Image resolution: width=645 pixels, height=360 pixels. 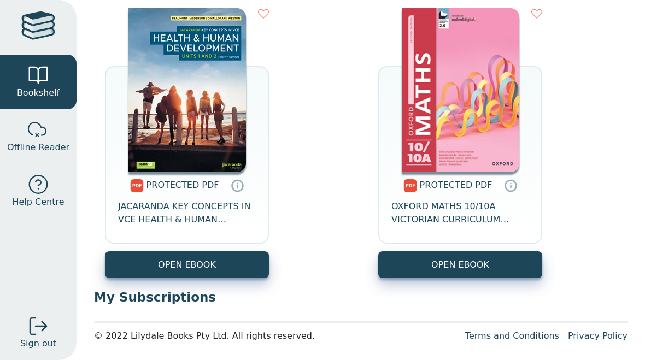 I want to click on a: Terms and Conditions, so click(x=512, y=336).